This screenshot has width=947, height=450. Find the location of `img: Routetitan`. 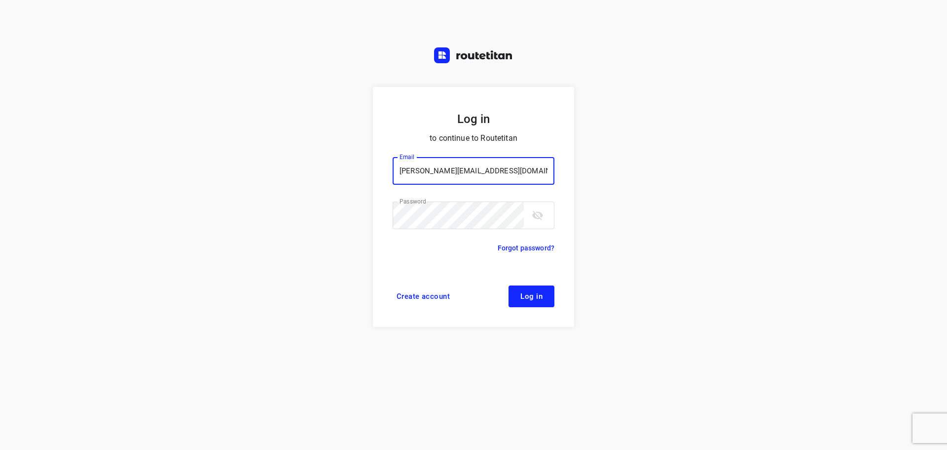

img: Routetitan is located at coordinates (474, 55).